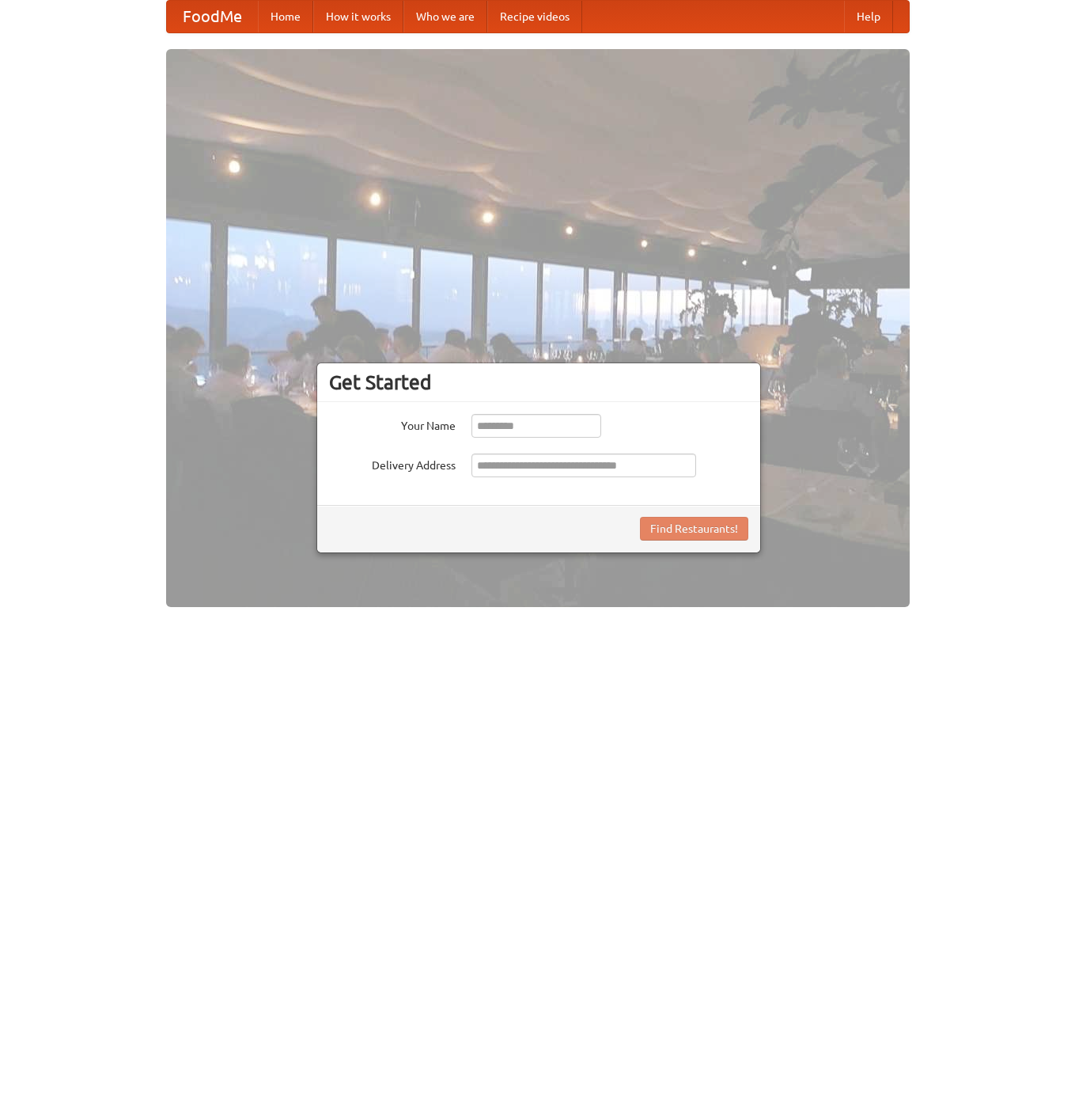 This screenshot has width=1075, height=1120. What do you see at coordinates (212, 16) in the screenshot?
I see `a: FoodMe` at bounding box center [212, 16].